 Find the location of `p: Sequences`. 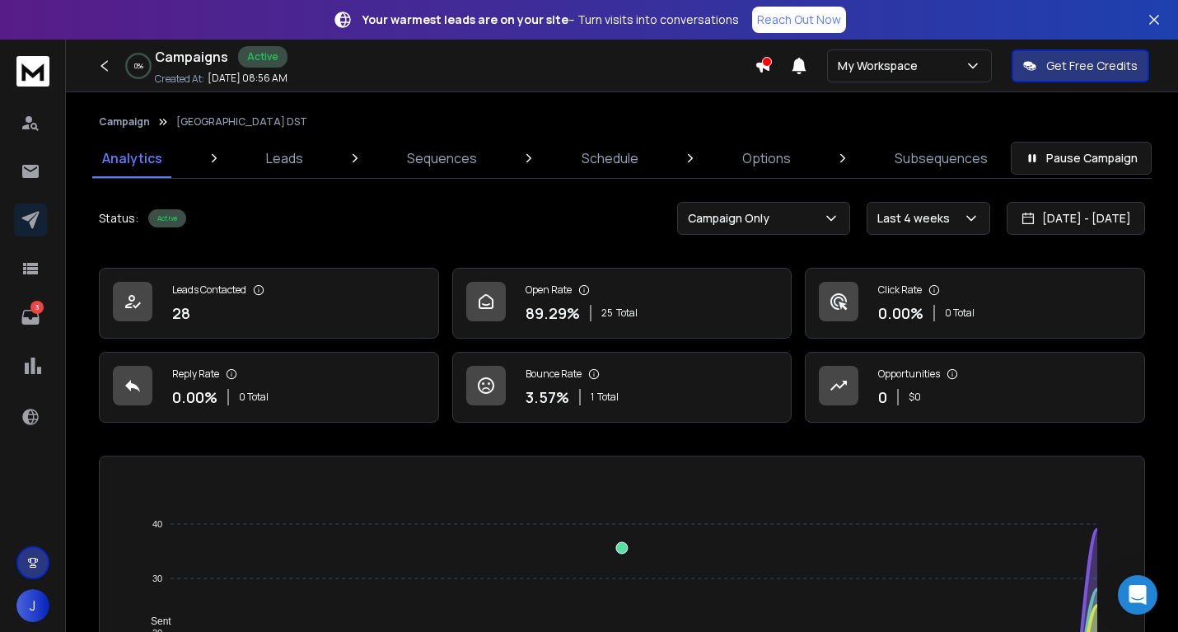

p: Sequences is located at coordinates (442, 158).